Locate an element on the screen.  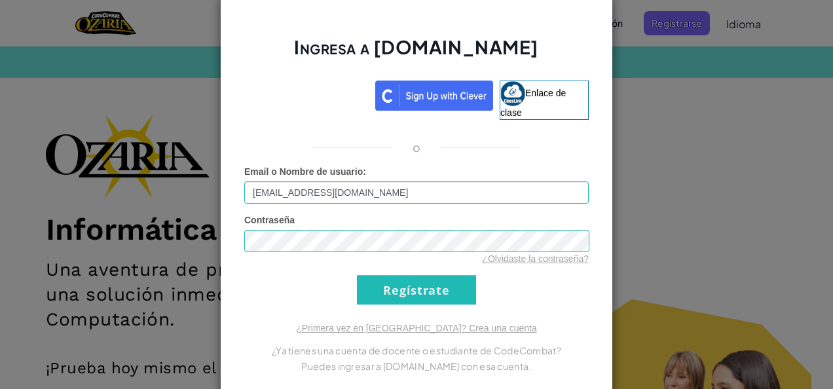
span: Email o Nombre de usuario is located at coordinates (303, 171).